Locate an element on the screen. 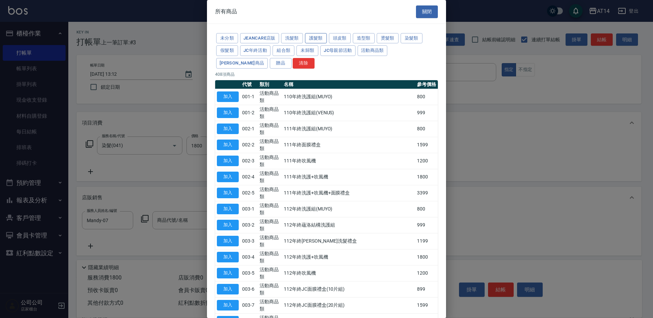 This screenshot has width=653, height=318. td: 3399 is located at coordinates (426, 193).